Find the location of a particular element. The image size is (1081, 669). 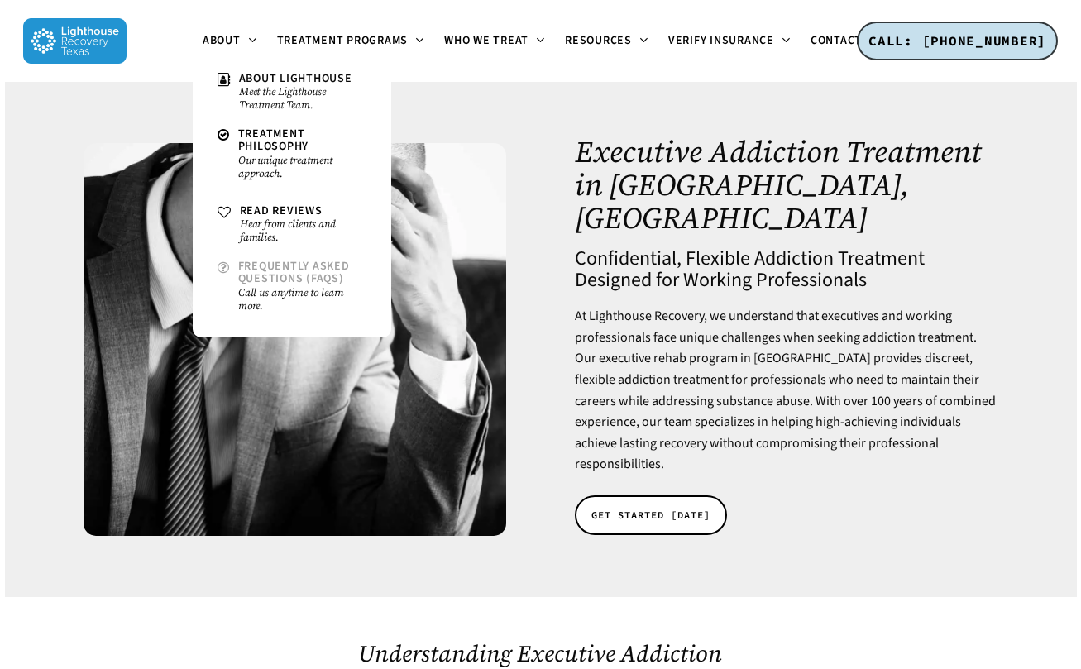

a: About is located at coordinates (230, 41).